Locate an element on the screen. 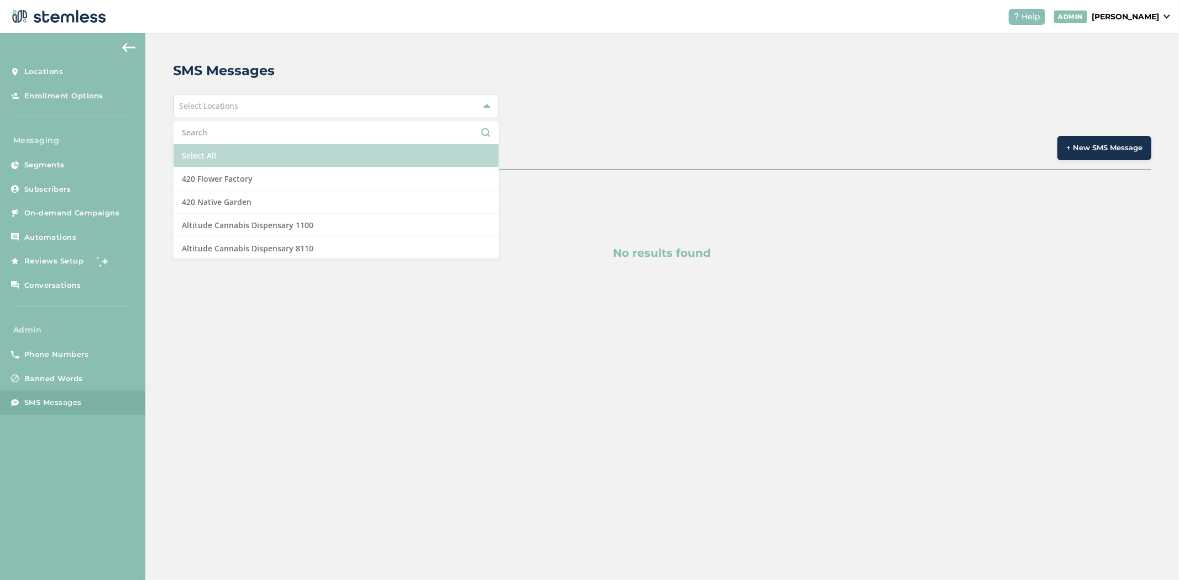 This screenshot has height=580, width=1179. span: Conversations is located at coordinates (53, 286).